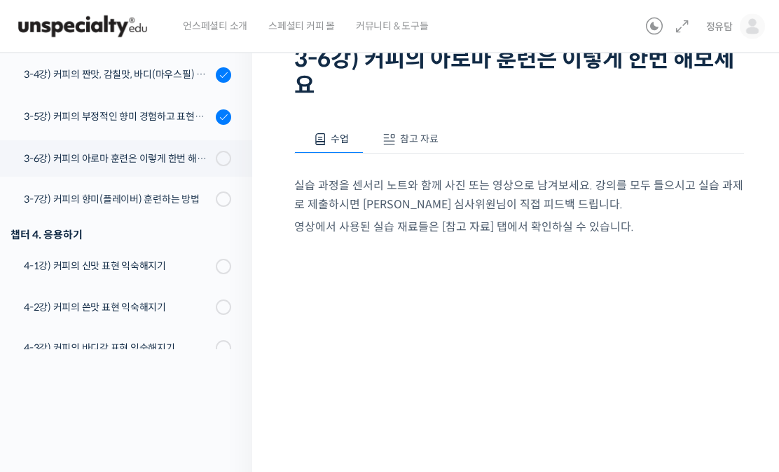  I want to click on div: 4-1강) 커피의 신맛 표현 익숙해지기, so click(118, 266).